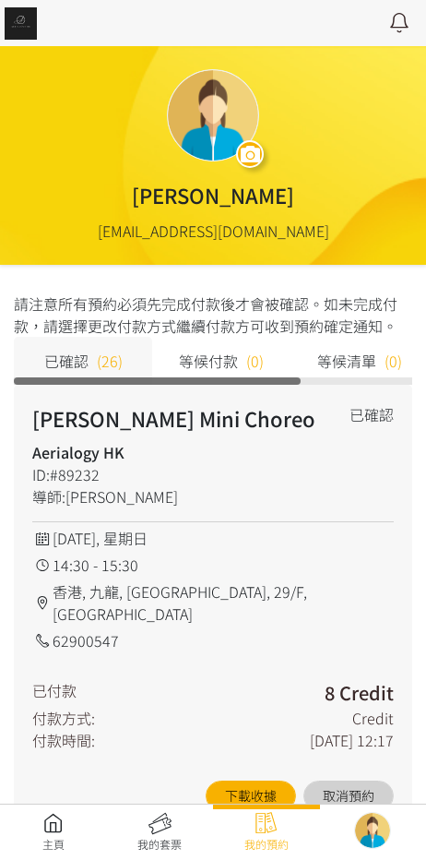  I want to click on h4: Aerialogy HK, so click(177, 452).